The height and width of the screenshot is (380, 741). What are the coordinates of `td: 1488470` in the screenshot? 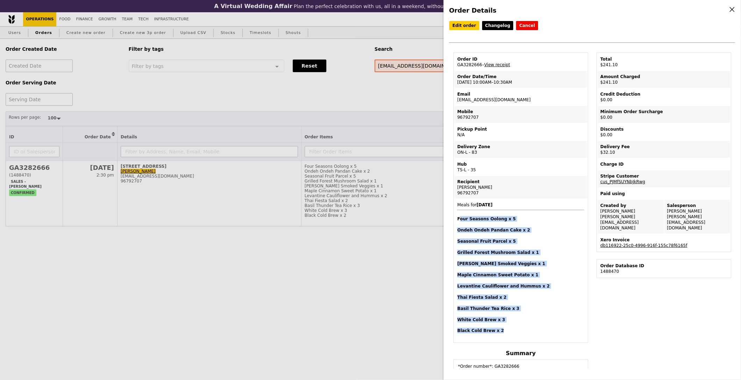 It's located at (664, 268).